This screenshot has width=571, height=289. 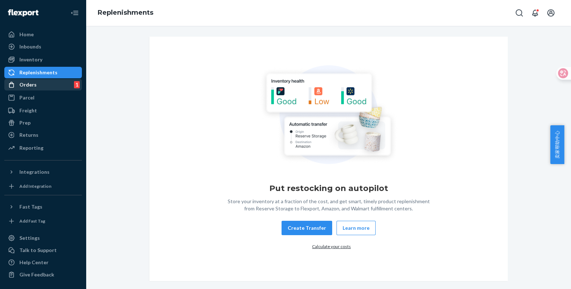 What do you see at coordinates (43, 238) in the screenshot?
I see `a: Settings` at bounding box center [43, 238].